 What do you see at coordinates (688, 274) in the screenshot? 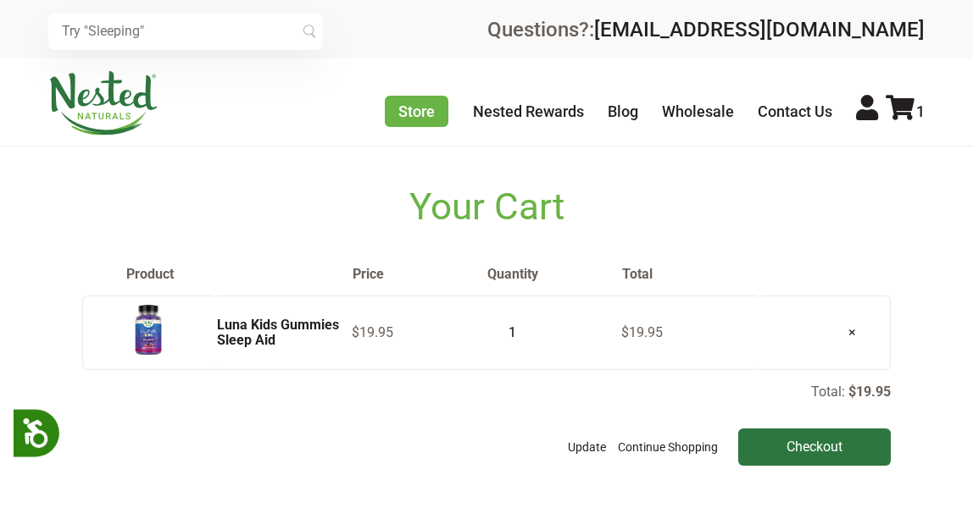
I see `th: Total` at bounding box center [688, 274].